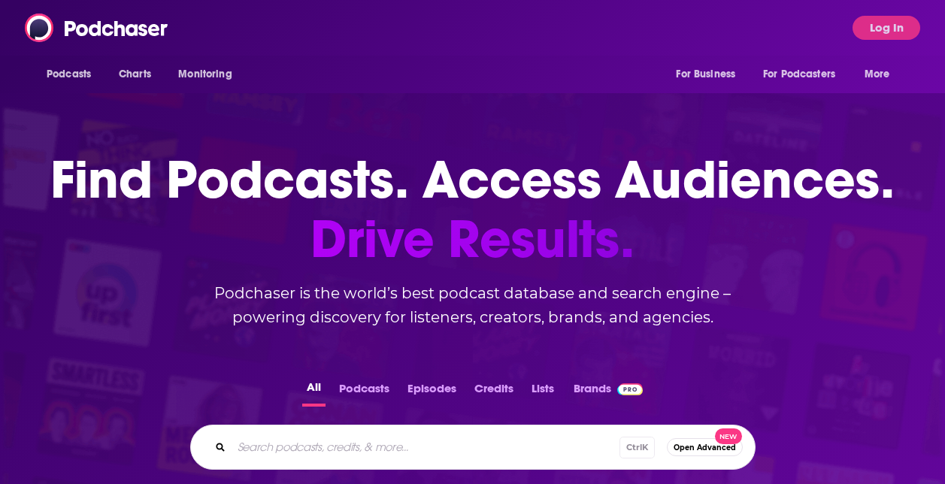 This screenshot has width=945, height=484. Describe the element at coordinates (135, 74) in the screenshot. I see `a: Charts` at that location.